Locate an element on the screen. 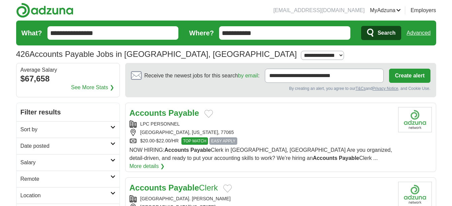 The height and width of the screenshot is (206, 452). a: Accounts PayableClerk is located at coordinates (174, 188).